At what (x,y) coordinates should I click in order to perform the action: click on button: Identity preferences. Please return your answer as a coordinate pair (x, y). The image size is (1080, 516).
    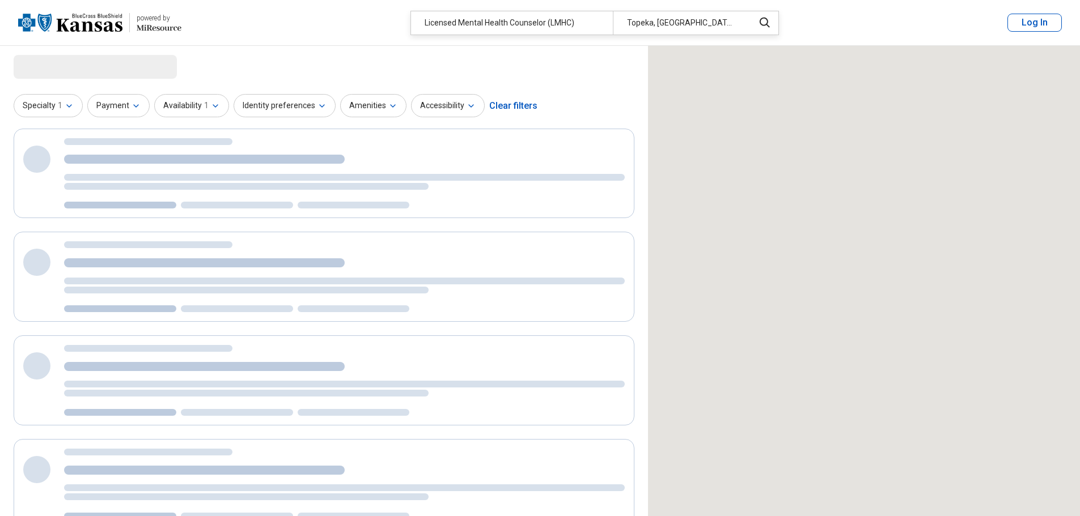
    Looking at the image, I should click on (285, 105).